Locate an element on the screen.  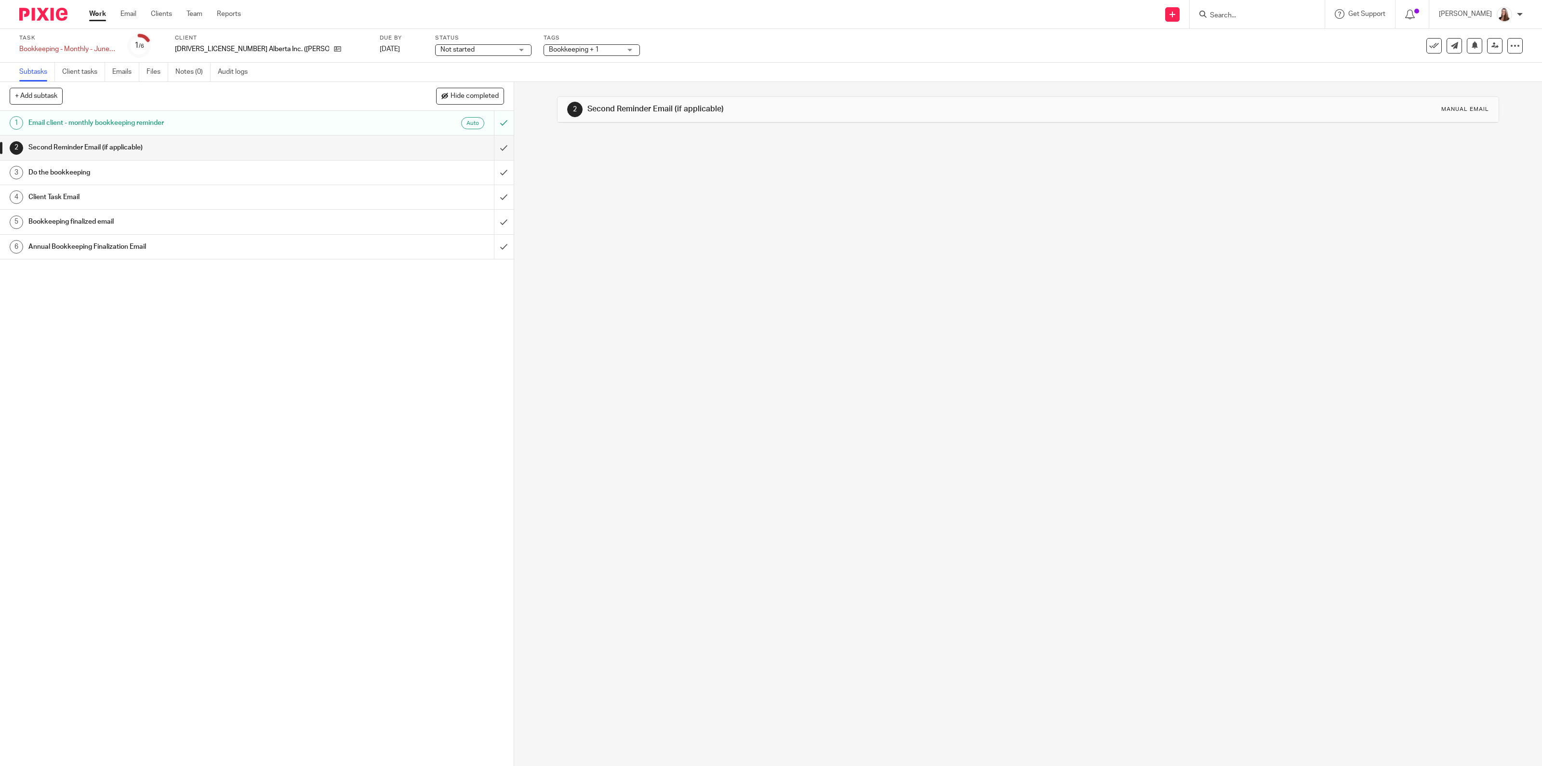
label: Client is located at coordinates (271, 38).